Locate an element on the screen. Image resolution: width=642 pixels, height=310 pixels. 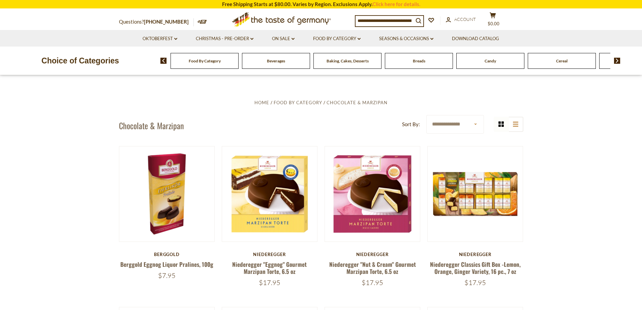
h1: Chocolate & Marzipan is located at coordinates (151, 125).